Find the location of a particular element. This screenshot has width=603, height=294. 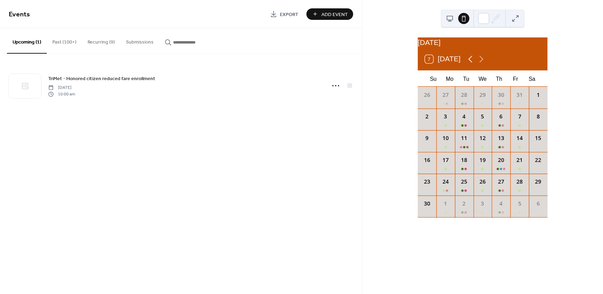

div: 9 is located at coordinates (427, 138).